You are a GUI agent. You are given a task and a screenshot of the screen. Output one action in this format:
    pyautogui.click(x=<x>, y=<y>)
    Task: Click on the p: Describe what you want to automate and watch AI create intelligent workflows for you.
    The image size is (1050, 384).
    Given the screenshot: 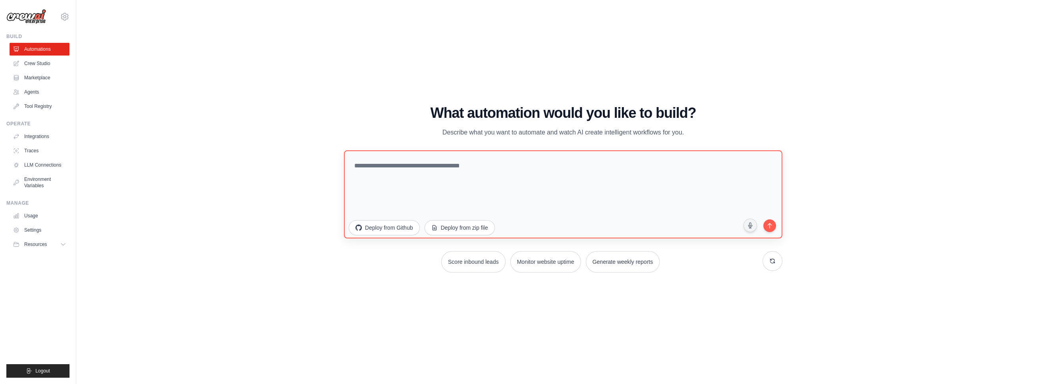 What is the action you would take?
    pyautogui.click(x=563, y=133)
    